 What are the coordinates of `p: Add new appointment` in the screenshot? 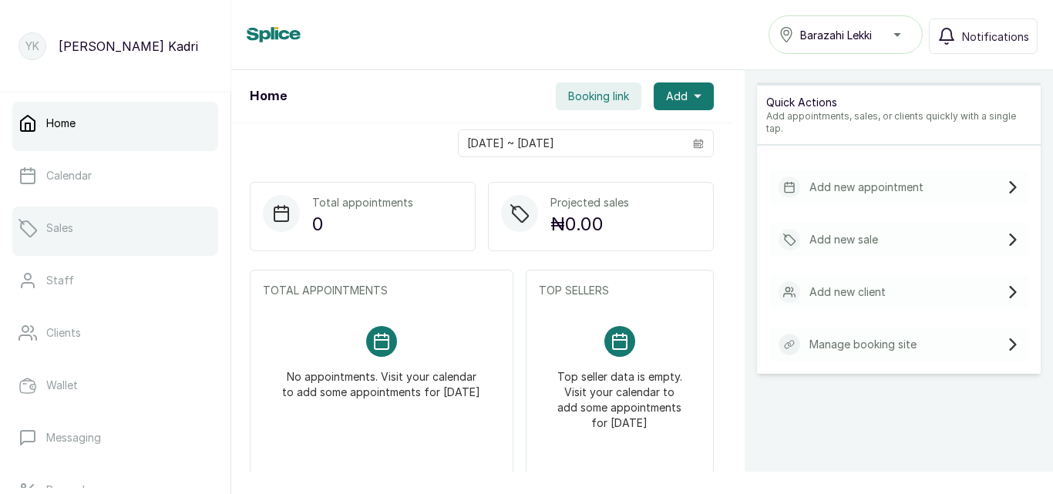 It's located at (867, 187).